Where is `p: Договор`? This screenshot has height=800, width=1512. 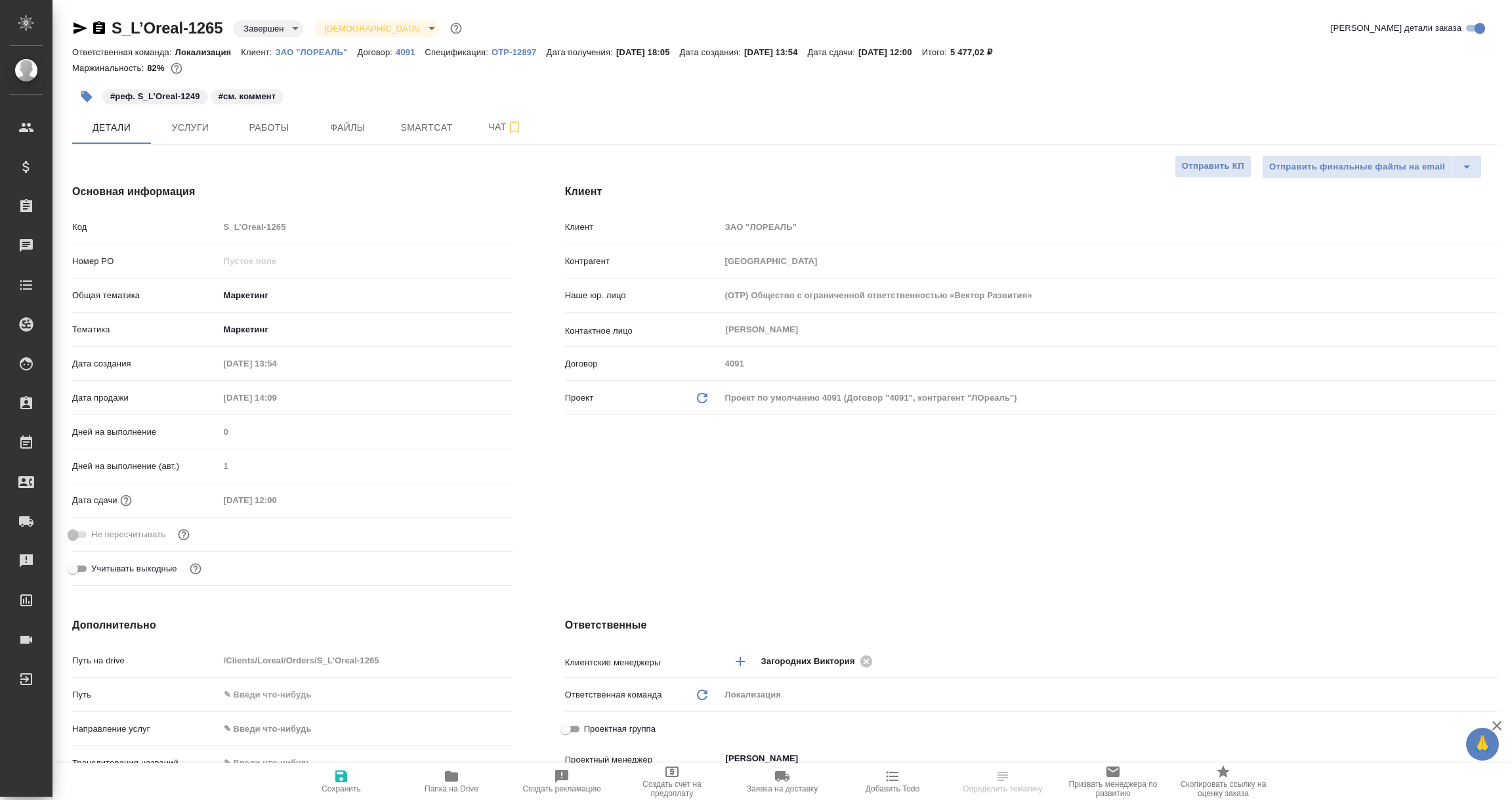
p: Договор is located at coordinates (642, 364).